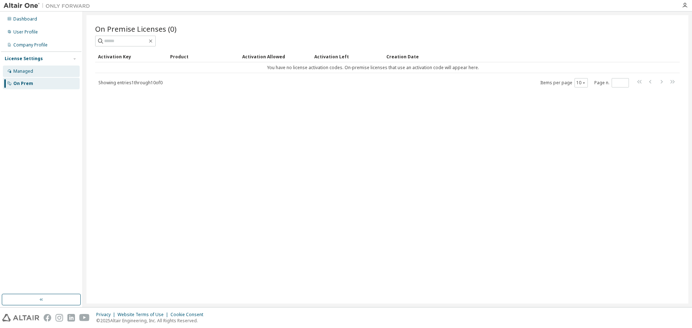 This screenshot has height=328, width=692. Describe the element at coordinates (23, 84) in the screenshot. I see `div: On Prem` at that location.